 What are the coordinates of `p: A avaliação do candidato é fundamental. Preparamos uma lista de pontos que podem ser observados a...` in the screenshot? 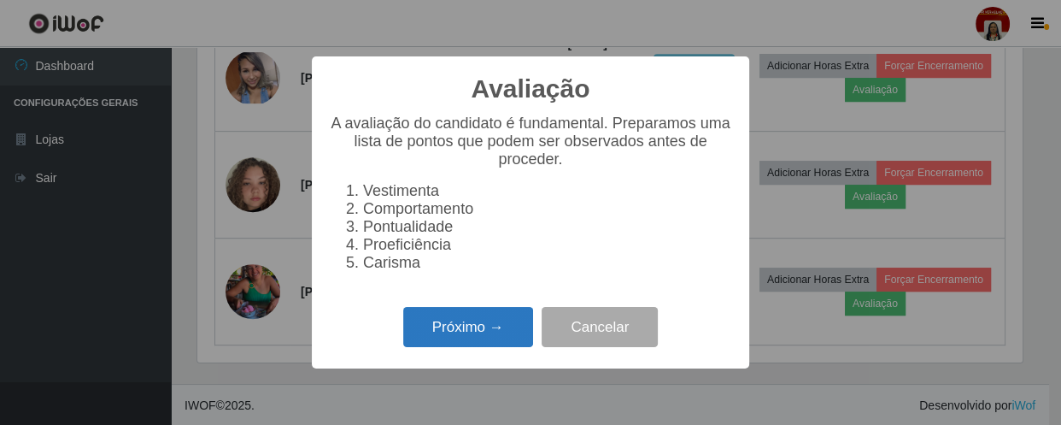 It's located at (531, 141).